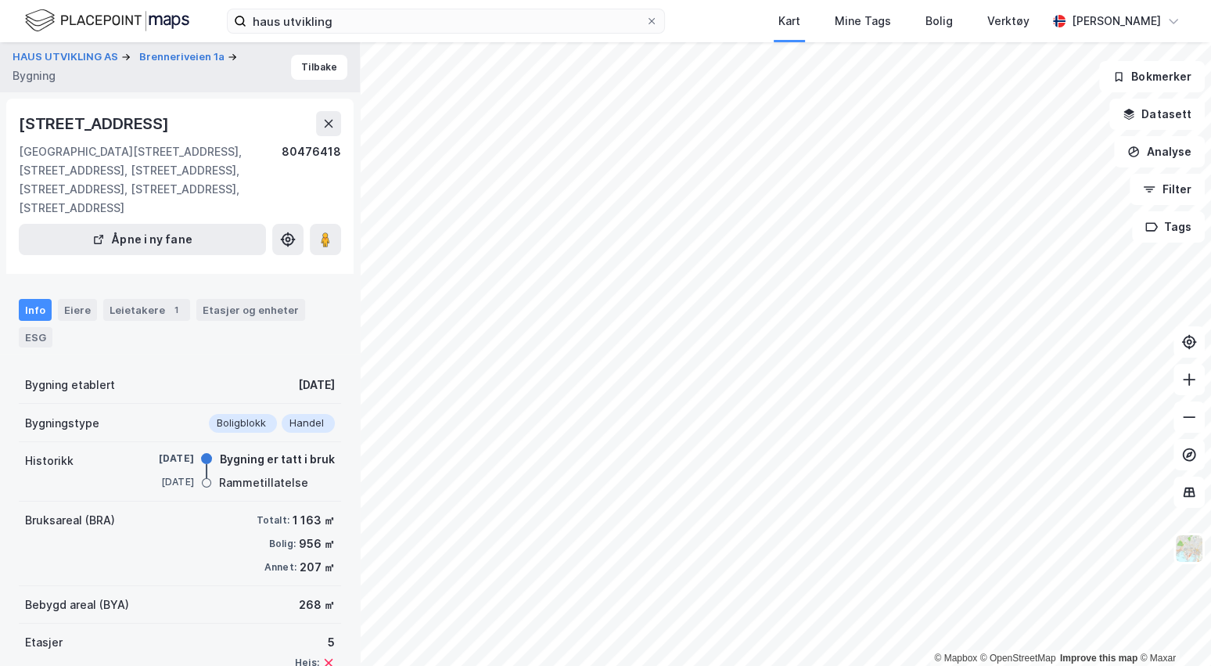 This screenshot has width=1211, height=666. I want to click on a: Improve this map, so click(1098, 658).